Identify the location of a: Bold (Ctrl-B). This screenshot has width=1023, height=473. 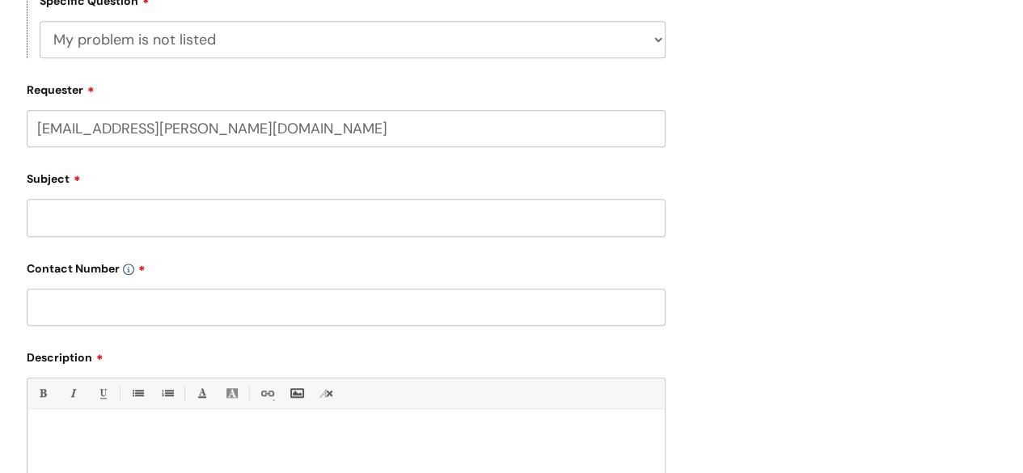
(42, 393).